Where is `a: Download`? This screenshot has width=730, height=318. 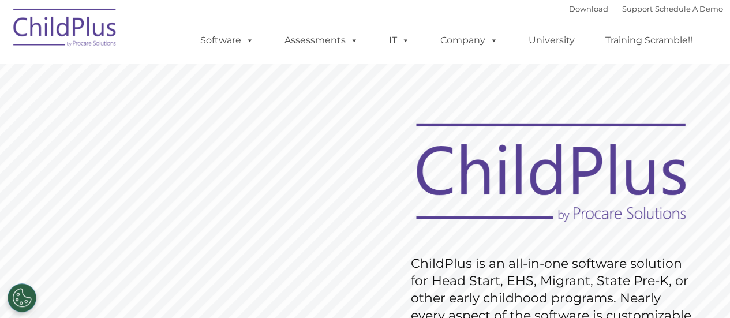 a: Download is located at coordinates (589, 9).